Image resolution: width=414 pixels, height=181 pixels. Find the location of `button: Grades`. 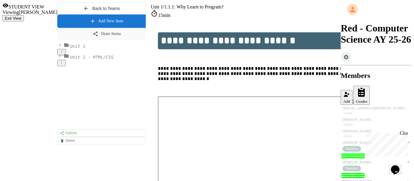

button: Grades is located at coordinates (361, 96).